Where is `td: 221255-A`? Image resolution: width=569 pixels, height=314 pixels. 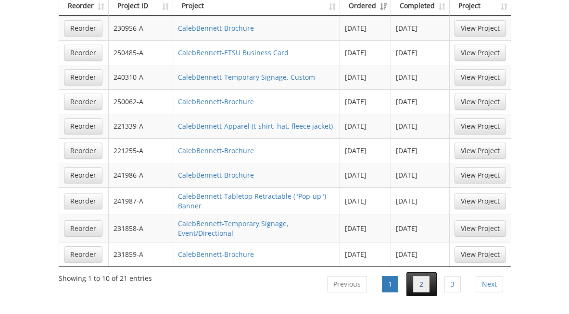
td: 221255-A is located at coordinates (141, 150).